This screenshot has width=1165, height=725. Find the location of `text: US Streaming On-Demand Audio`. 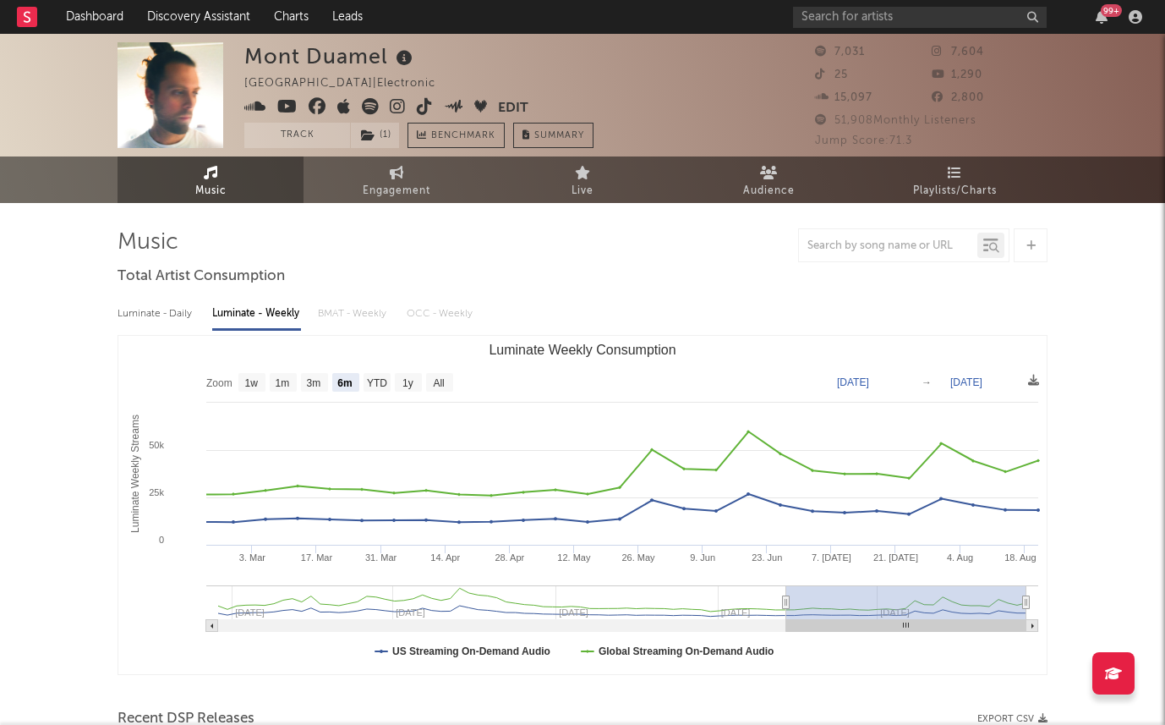

text: US Streaming On-Demand Audio is located at coordinates (471, 651).